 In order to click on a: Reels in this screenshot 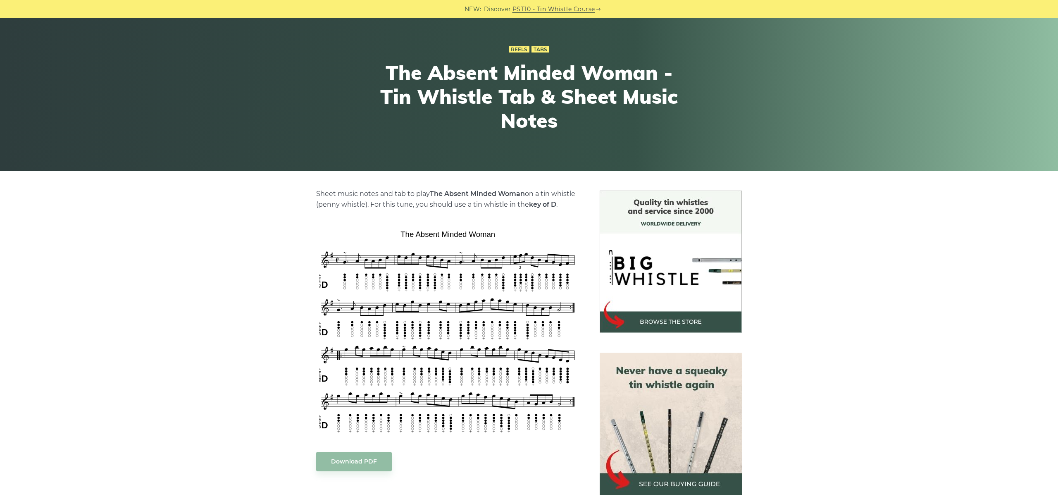, I will do `click(519, 50)`.